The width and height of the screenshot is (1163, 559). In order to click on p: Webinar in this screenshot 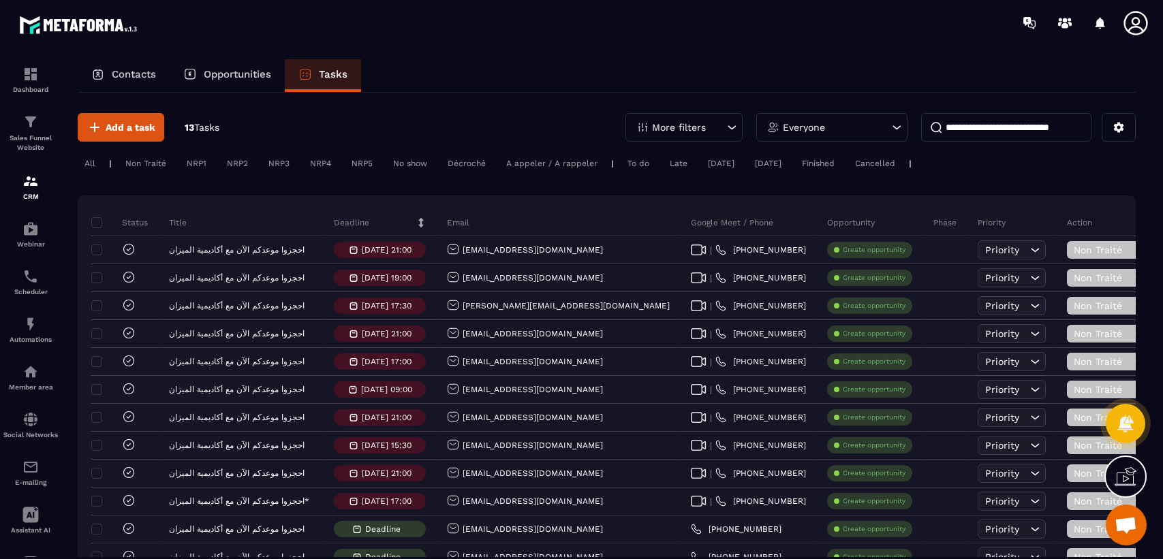, I will do `click(31, 244)`.